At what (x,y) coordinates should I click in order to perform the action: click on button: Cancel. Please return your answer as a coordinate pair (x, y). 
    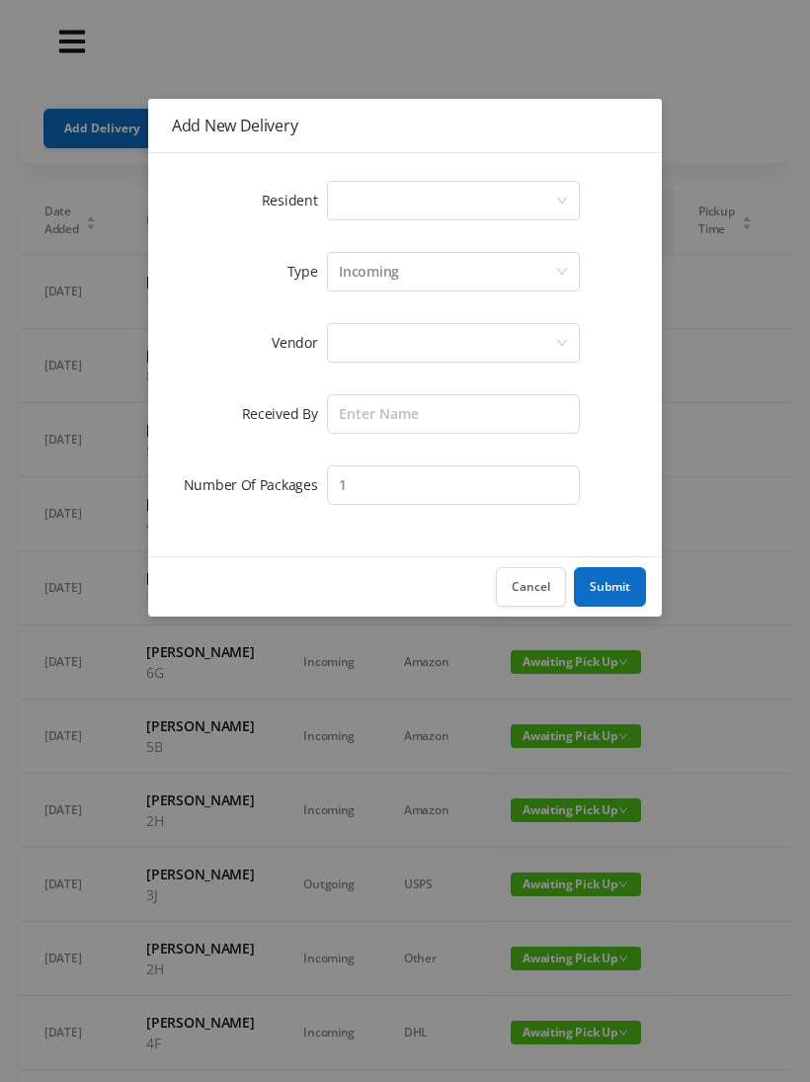
    Looking at the image, I should click on (530, 587).